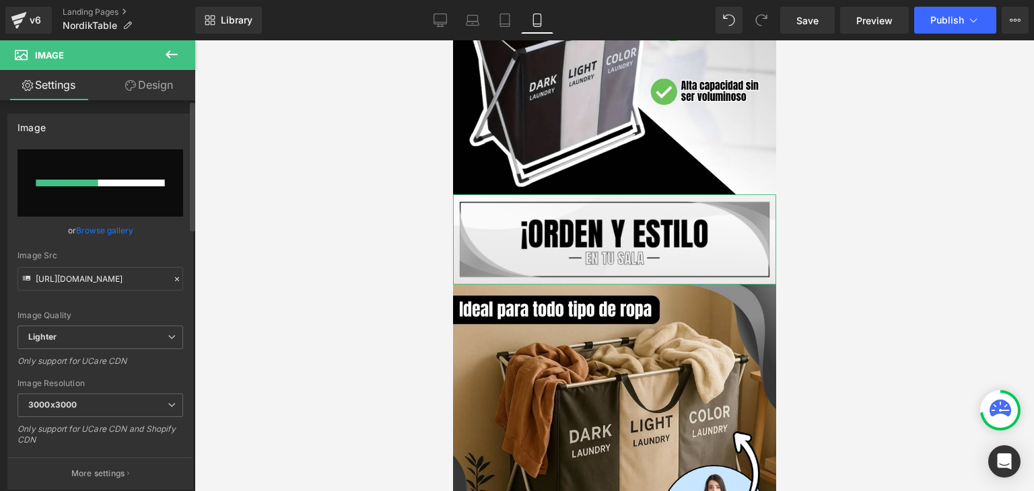  I want to click on span: Library, so click(236, 20).